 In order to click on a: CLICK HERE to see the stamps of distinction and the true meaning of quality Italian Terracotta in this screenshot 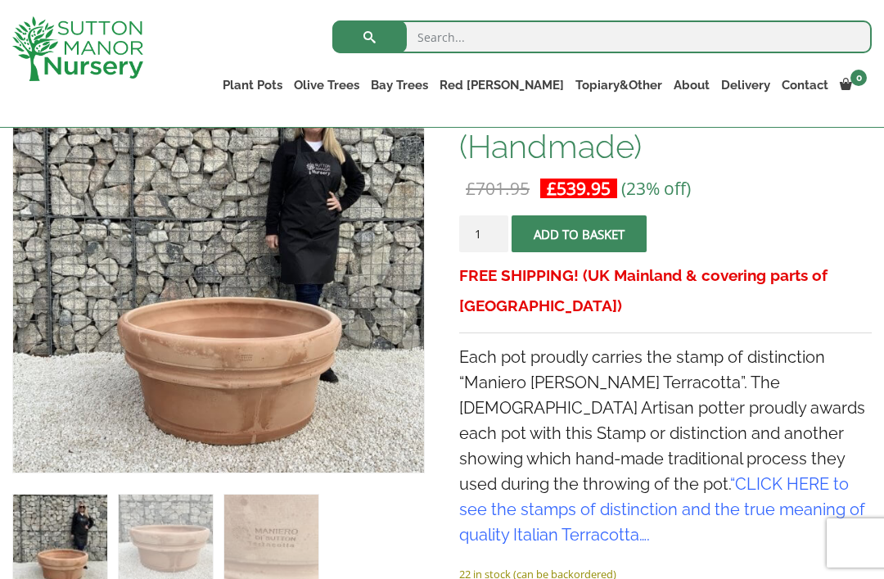, I will do `click(662, 509)`.